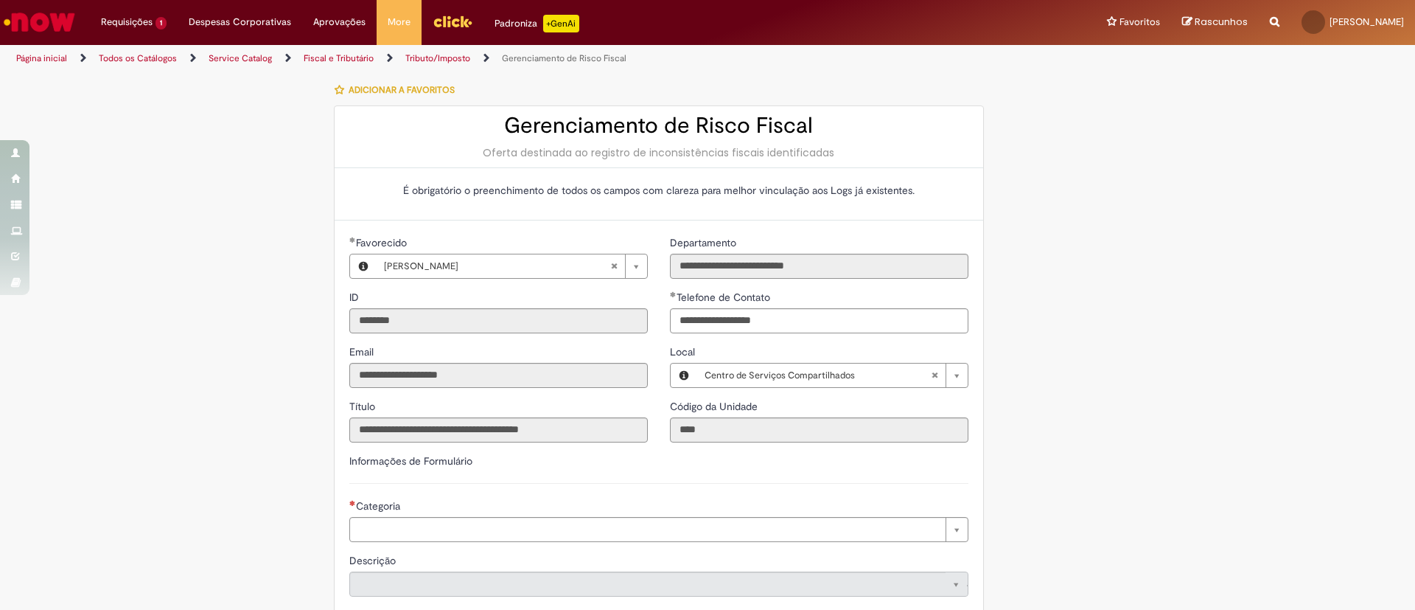  I want to click on label: Informações de Formulário, so click(411, 461).